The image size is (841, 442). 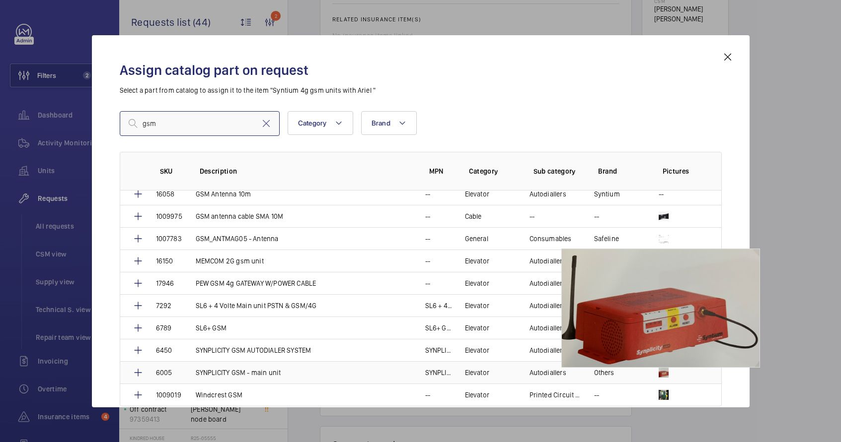 I want to click on p: 6789, so click(x=164, y=328).